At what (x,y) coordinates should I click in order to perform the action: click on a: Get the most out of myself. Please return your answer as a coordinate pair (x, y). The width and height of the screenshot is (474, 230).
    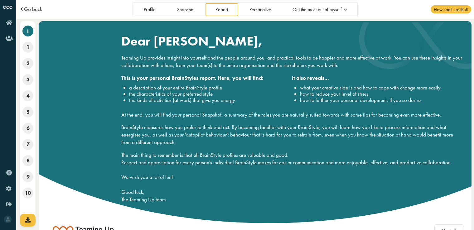
    Looking at the image, I should click on (319, 9).